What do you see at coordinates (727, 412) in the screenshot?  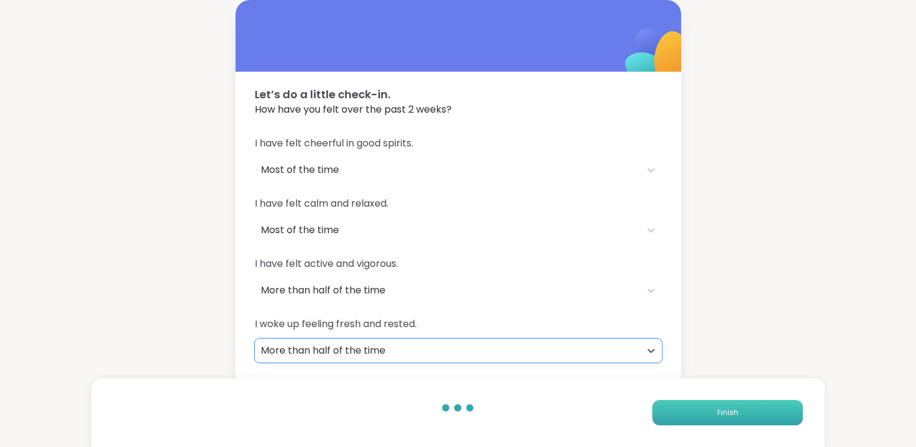 I see `span: Finish` at bounding box center [727, 412].